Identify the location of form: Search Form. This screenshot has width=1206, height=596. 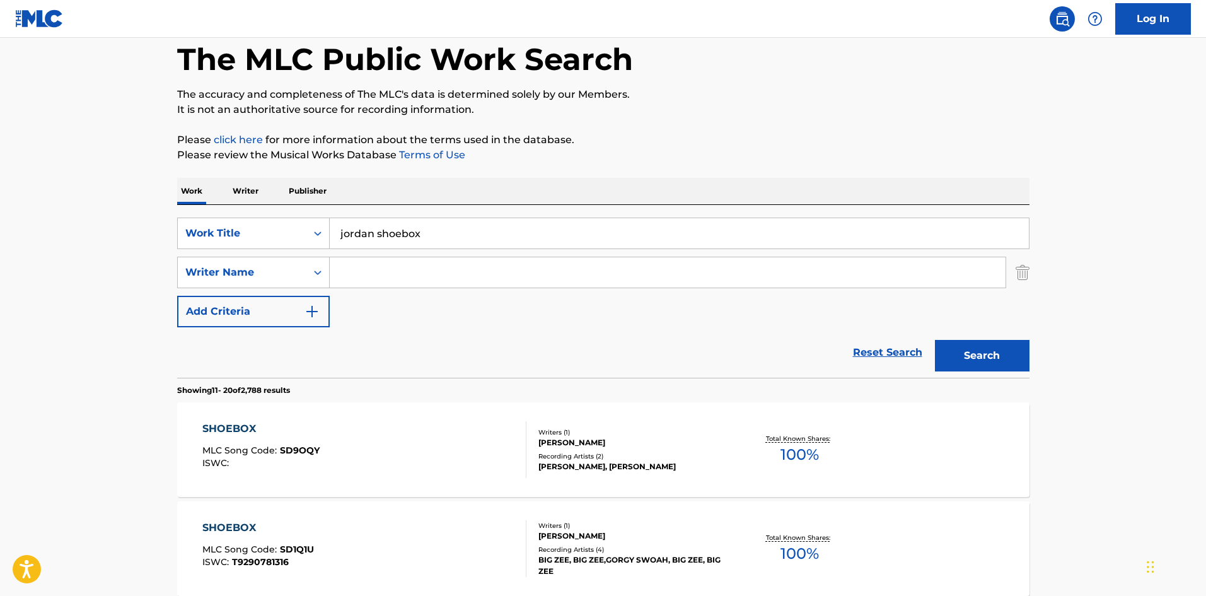
(603, 298).